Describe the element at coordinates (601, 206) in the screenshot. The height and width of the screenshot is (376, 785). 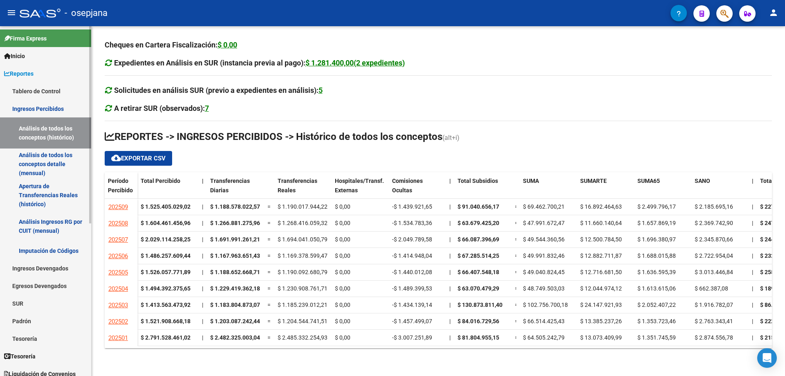
I see `span: $ 16.892.464,63` at that location.